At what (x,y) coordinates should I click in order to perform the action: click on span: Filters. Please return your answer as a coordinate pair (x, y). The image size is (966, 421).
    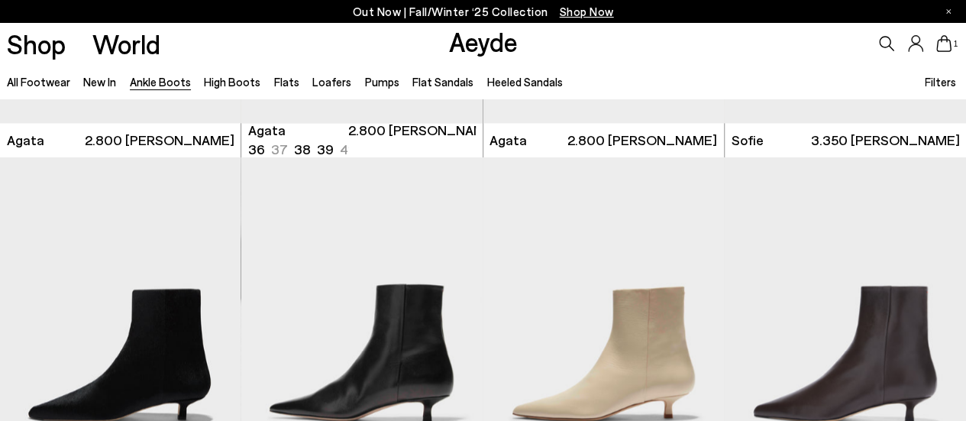
    Looking at the image, I should click on (940, 82).